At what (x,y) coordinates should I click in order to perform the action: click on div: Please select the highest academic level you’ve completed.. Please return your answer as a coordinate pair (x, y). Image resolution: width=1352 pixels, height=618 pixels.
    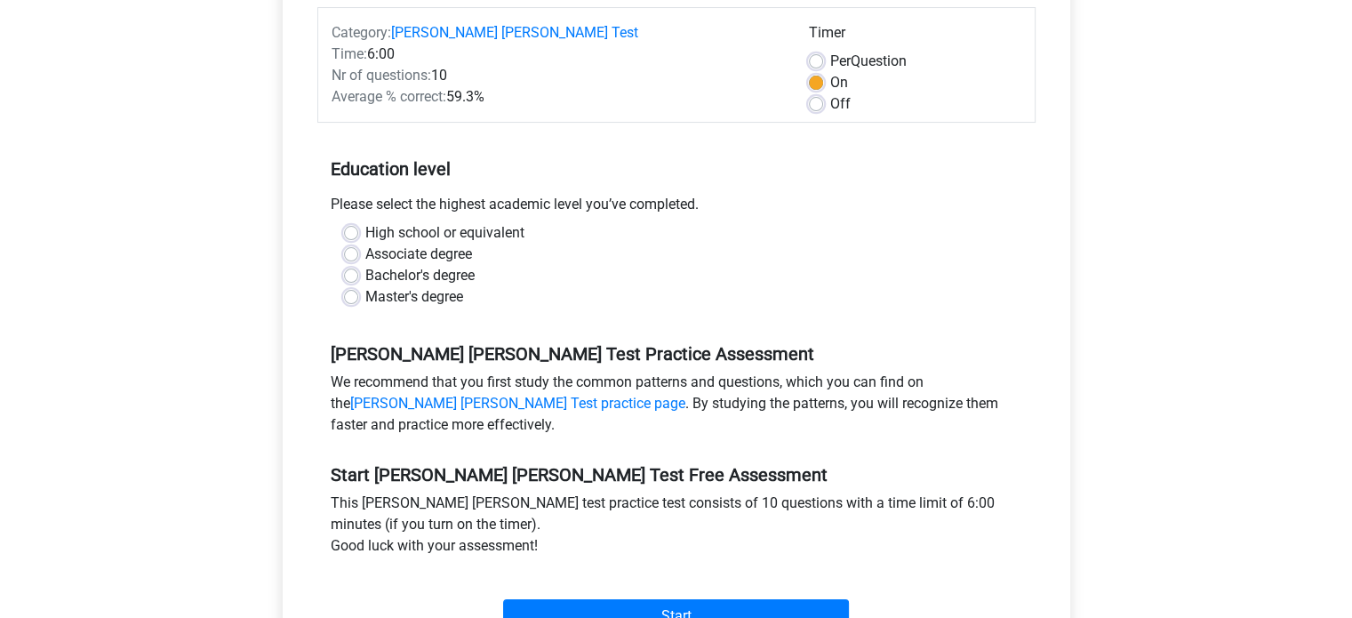
    Looking at the image, I should click on (676, 208).